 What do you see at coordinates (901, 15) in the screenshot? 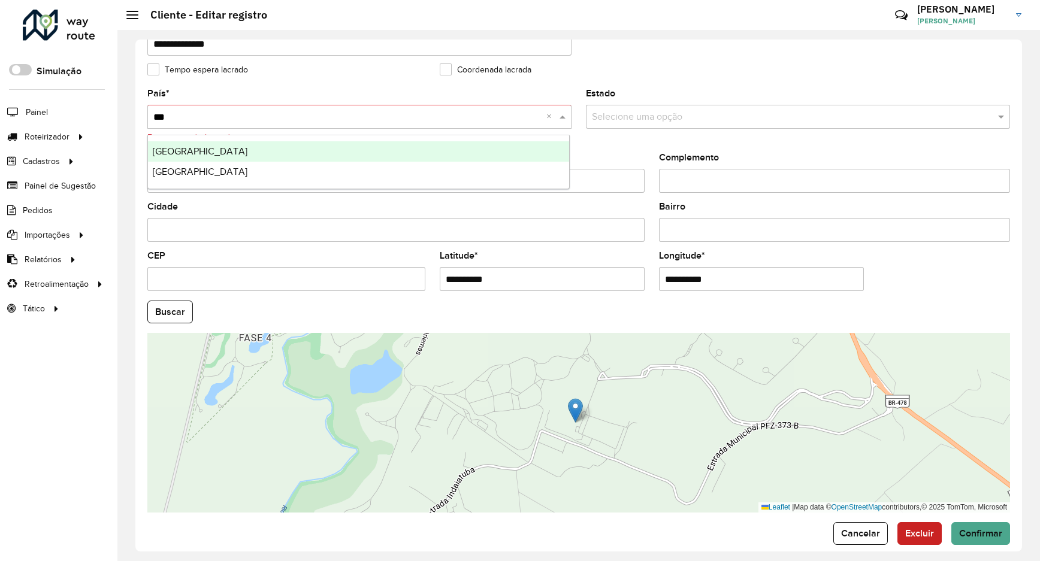
I see `a: Contato Rápido` at bounding box center [901, 15].